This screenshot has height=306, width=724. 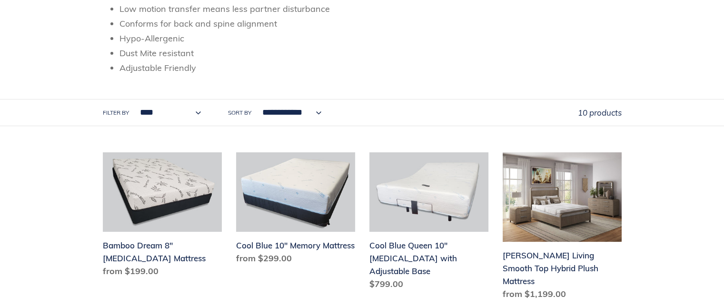 I want to click on a: Cool Blue Queen 10" Memory Foam with Adjustable Base, so click(x=429, y=223).